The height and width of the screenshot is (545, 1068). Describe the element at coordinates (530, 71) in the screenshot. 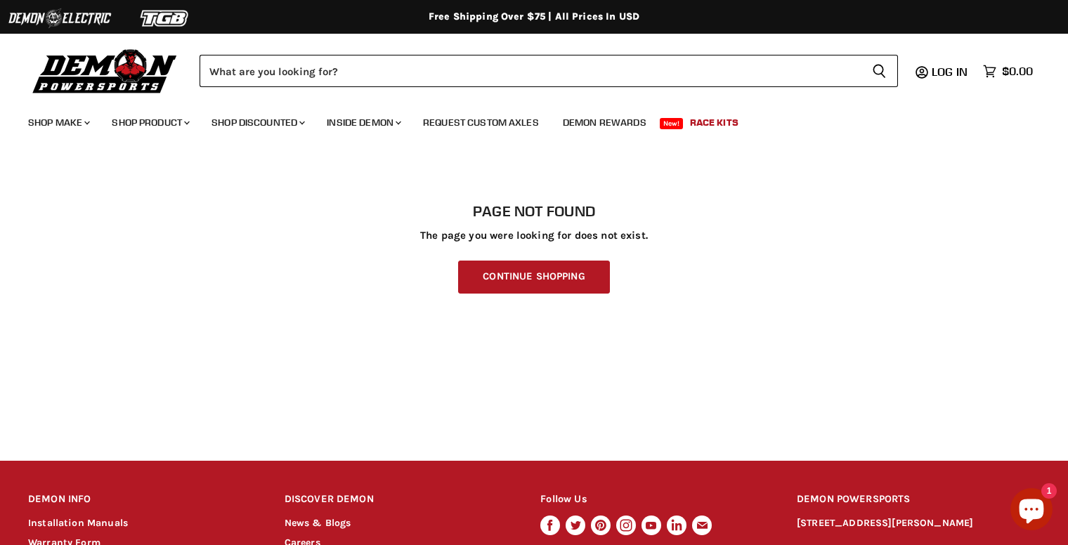

I see `input: Search` at that location.